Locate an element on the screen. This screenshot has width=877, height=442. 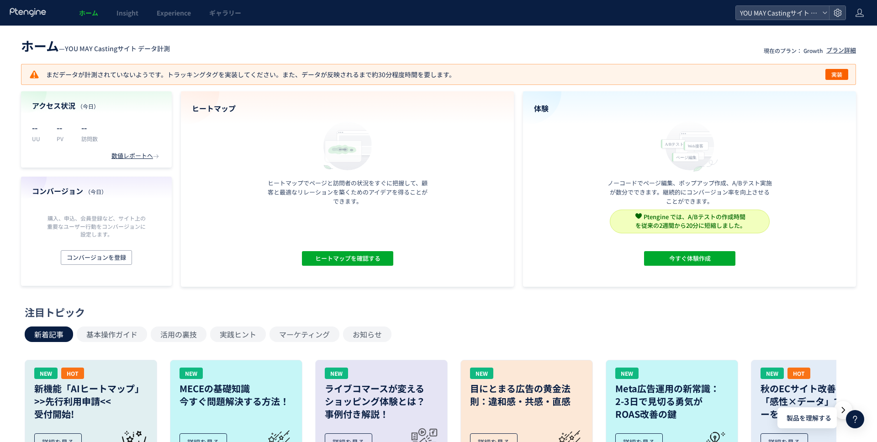
p: まだデータが計測されていないようです。トラッキングタグを実装してください。また、データが反映されるまで約30分程度時間を要します。 is located at coordinates (242, 74).